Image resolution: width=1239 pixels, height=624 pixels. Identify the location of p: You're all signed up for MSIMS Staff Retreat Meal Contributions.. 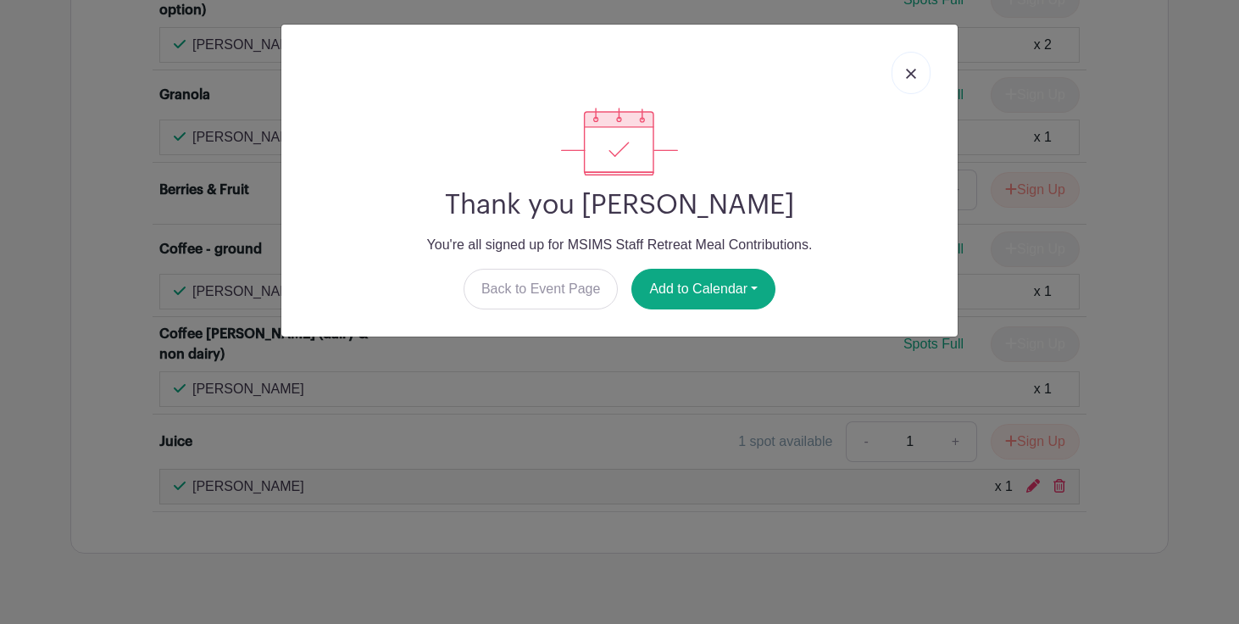
(620, 245).